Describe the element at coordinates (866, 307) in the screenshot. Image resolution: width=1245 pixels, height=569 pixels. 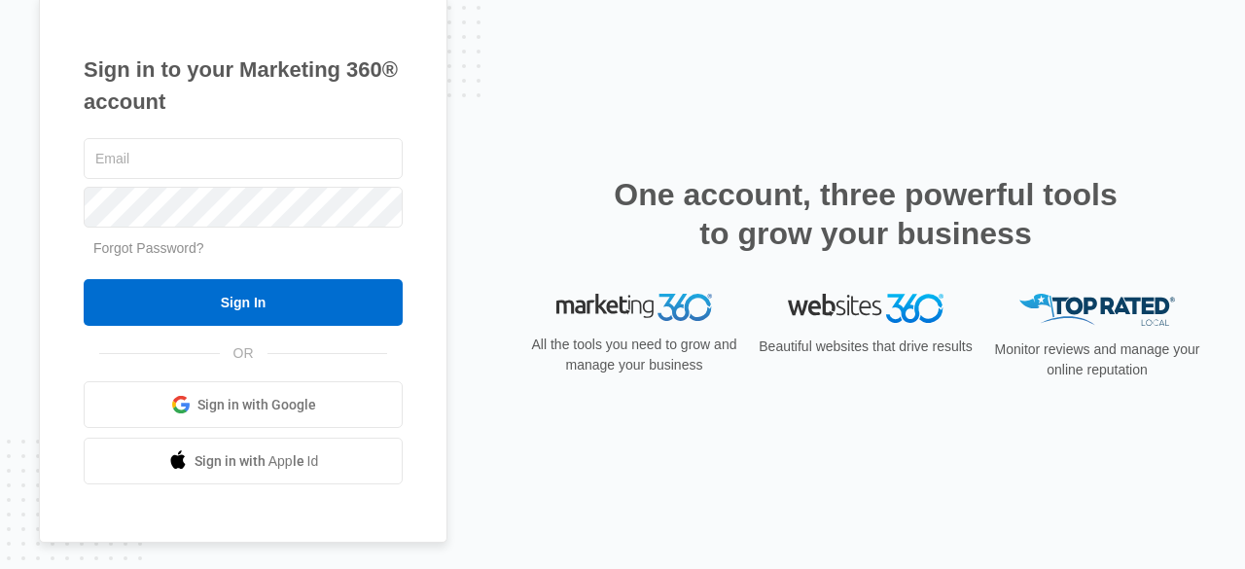
I see `img: Websites 360` at that location.